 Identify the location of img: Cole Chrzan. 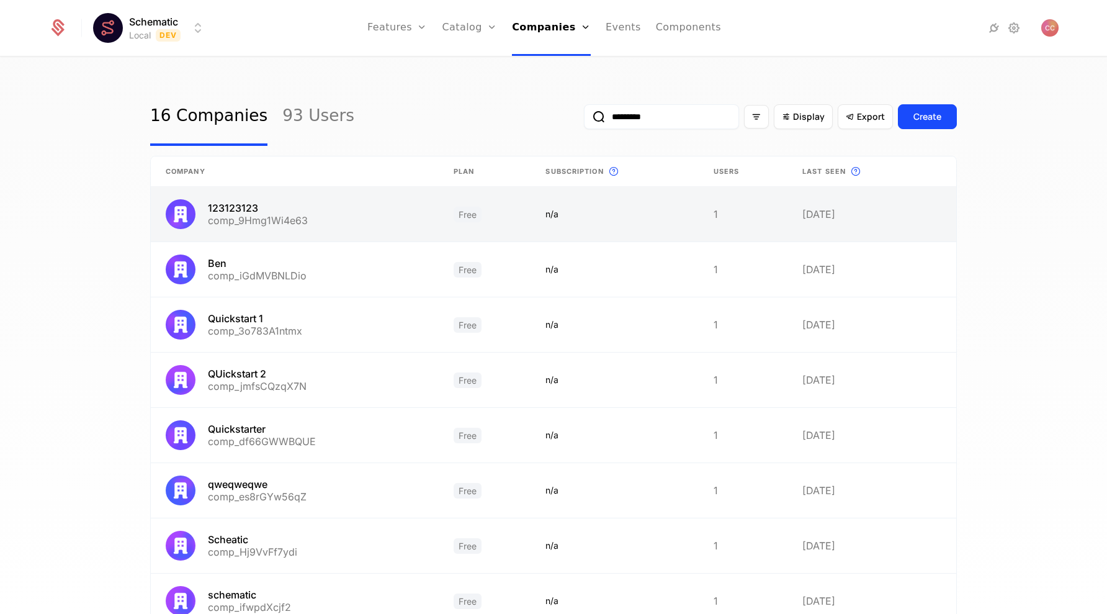
(1050, 28).